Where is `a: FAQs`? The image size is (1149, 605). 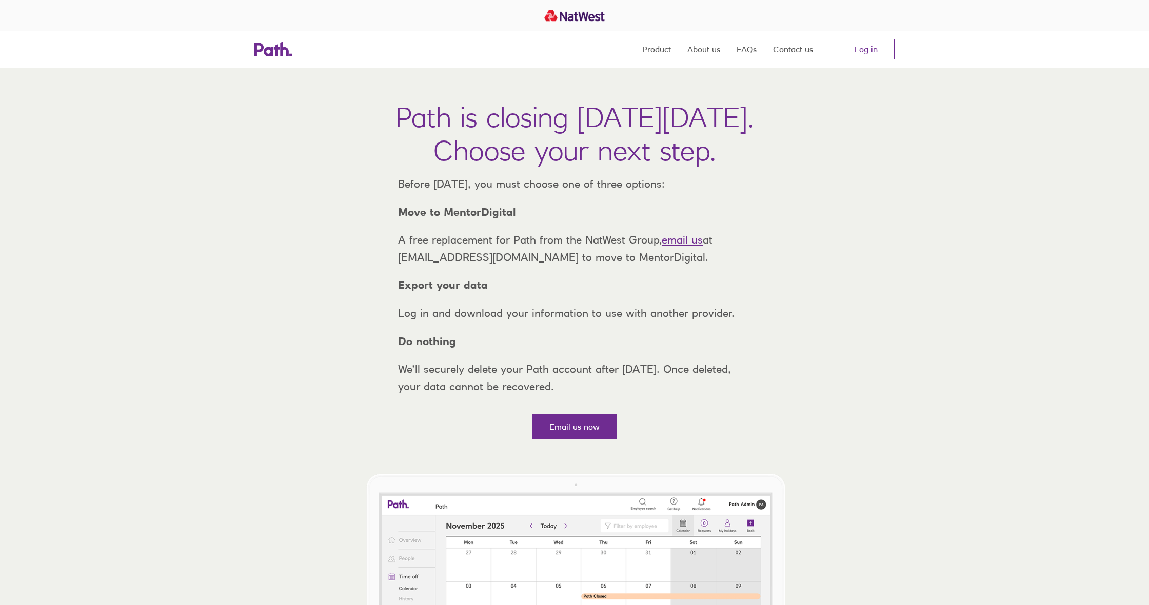 a: FAQs is located at coordinates (746, 49).